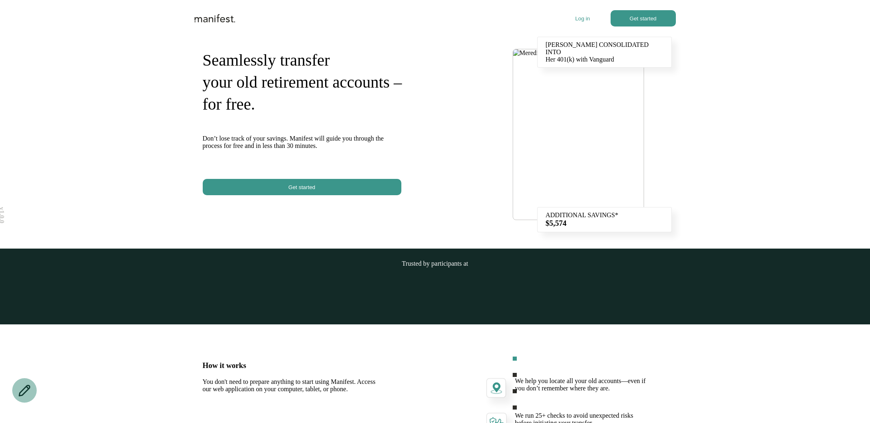 The height and width of the screenshot is (423, 870). I want to click on h1: Seamlessly transfer your old retirement accounts – for free., so click(307, 82).